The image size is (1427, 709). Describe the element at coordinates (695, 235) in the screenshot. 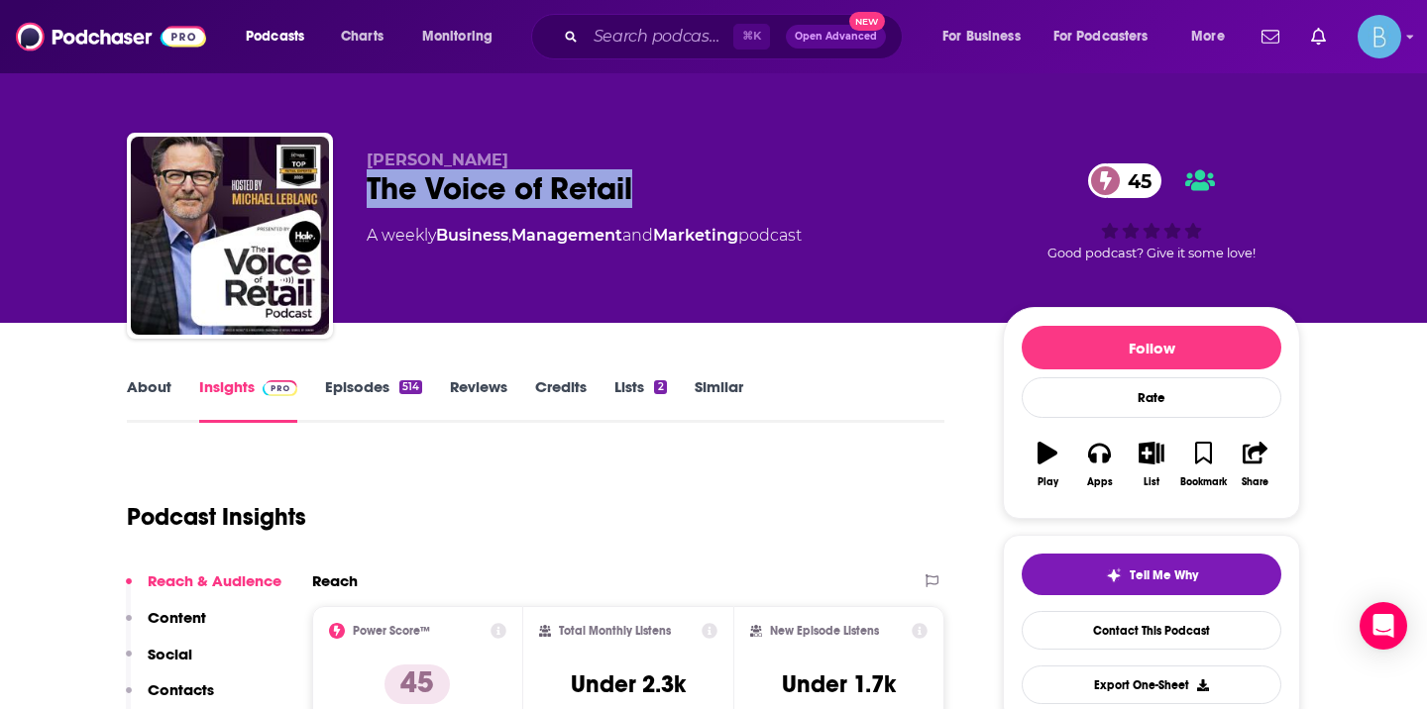

I see `a: Marketing` at that location.